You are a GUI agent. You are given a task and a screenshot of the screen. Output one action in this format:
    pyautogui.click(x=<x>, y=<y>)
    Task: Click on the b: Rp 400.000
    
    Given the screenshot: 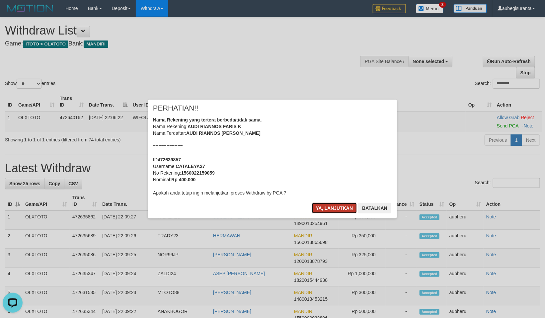 What is the action you would take?
    pyautogui.click(x=183, y=179)
    